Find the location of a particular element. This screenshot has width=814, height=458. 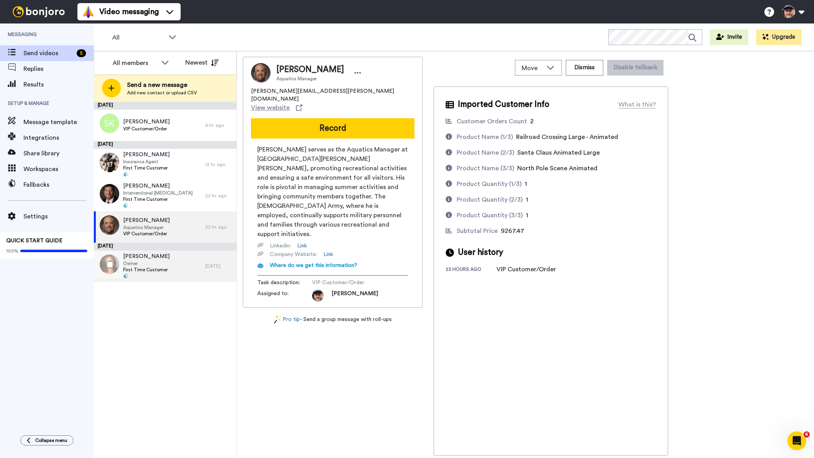

div: Product Quantity (3/3) is located at coordinates (490, 215).